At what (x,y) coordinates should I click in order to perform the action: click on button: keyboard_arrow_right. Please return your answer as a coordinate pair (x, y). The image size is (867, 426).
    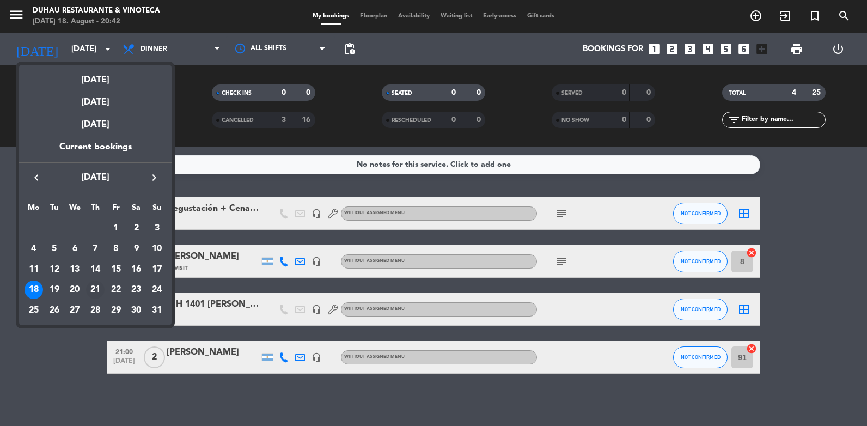
    Looking at the image, I should click on (154, 177).